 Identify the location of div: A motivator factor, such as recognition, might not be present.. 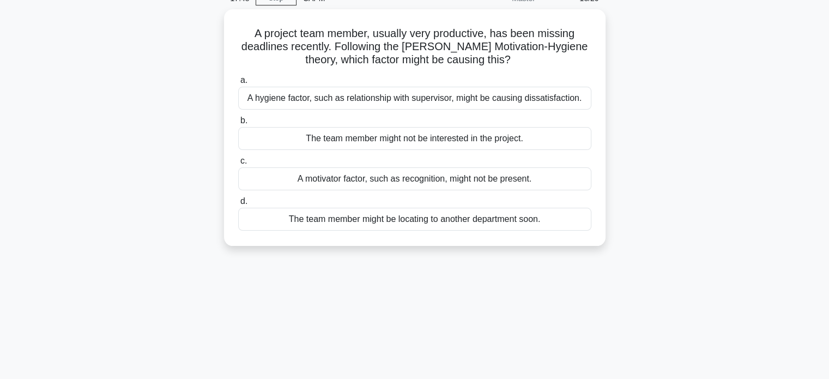
(415, 179).